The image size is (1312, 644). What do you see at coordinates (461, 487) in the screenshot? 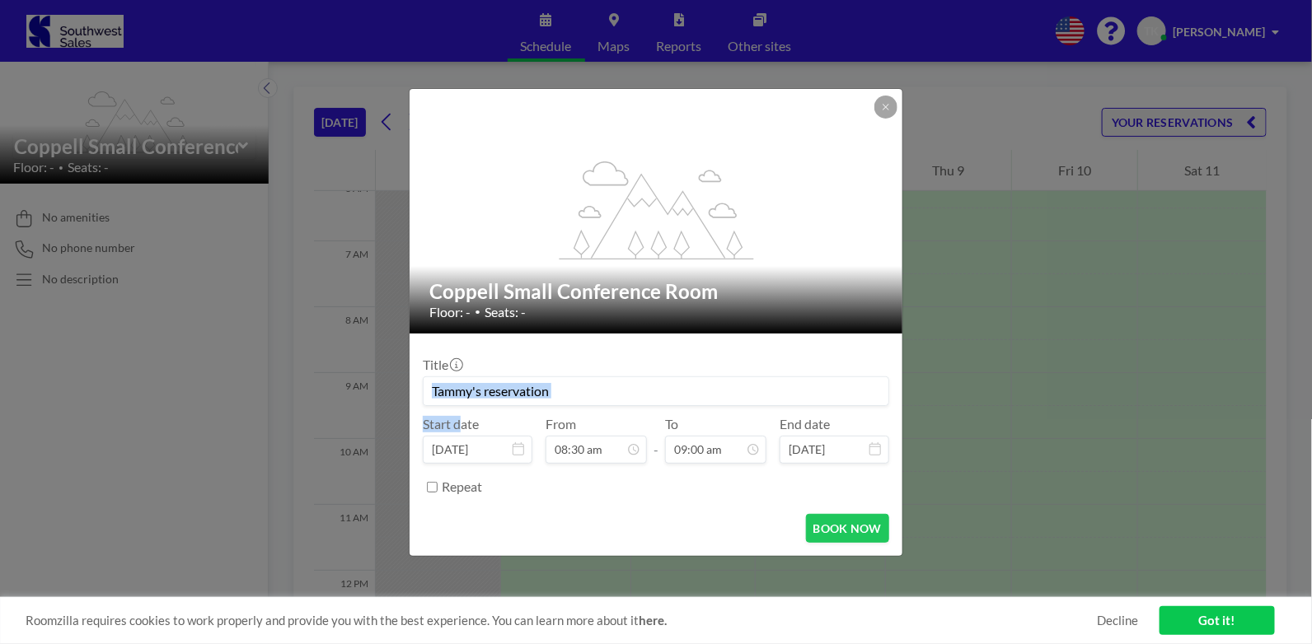
I see `label: Repeat` at bounding box center [461, 487].